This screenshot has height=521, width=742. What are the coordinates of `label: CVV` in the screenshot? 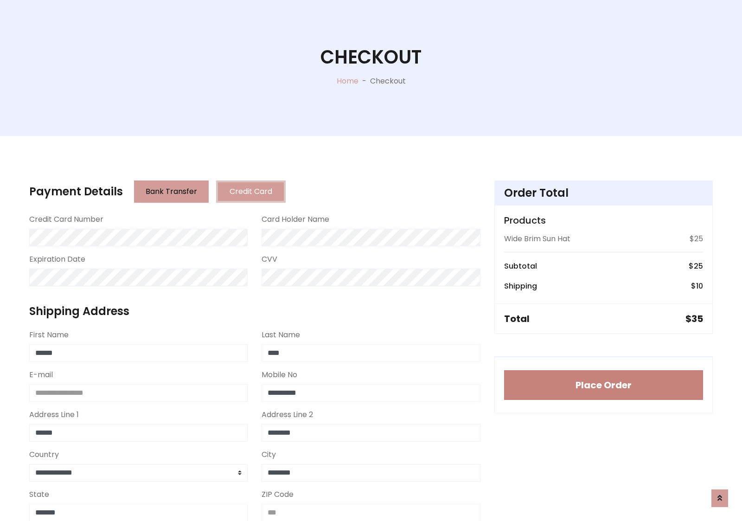 It's located at (269, 259).